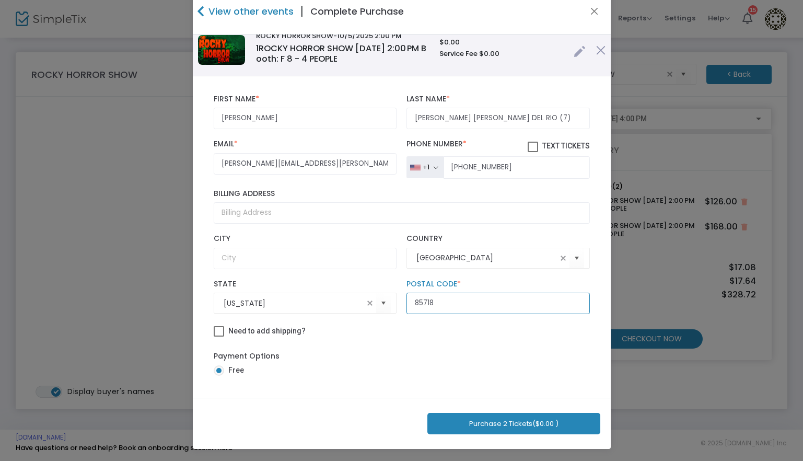 The width and height of the screenshot is (803, 461). I want to click on input: City, so click(305, 258).